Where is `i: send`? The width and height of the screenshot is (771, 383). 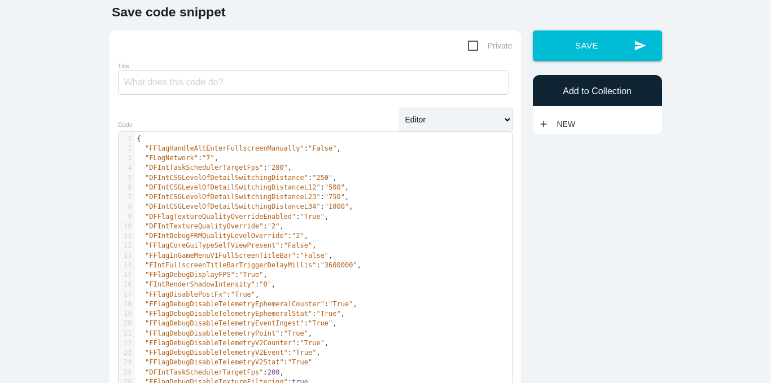 i: send is located at coordinates (640, 46).